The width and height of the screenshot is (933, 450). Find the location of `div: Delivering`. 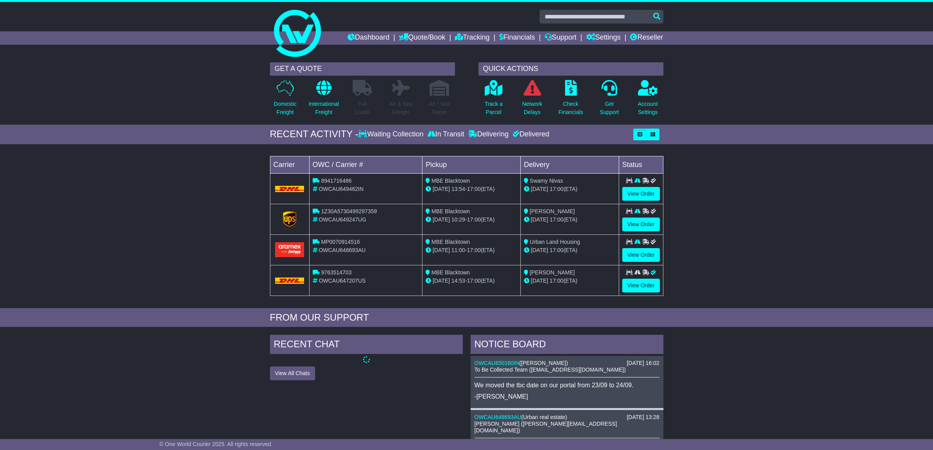

div: Delivering is located at coordinates (488, 134).